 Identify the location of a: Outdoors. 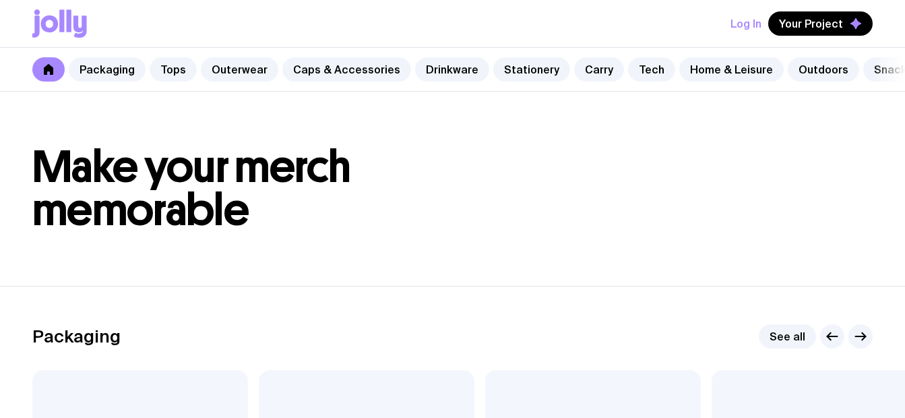
(823, 69).